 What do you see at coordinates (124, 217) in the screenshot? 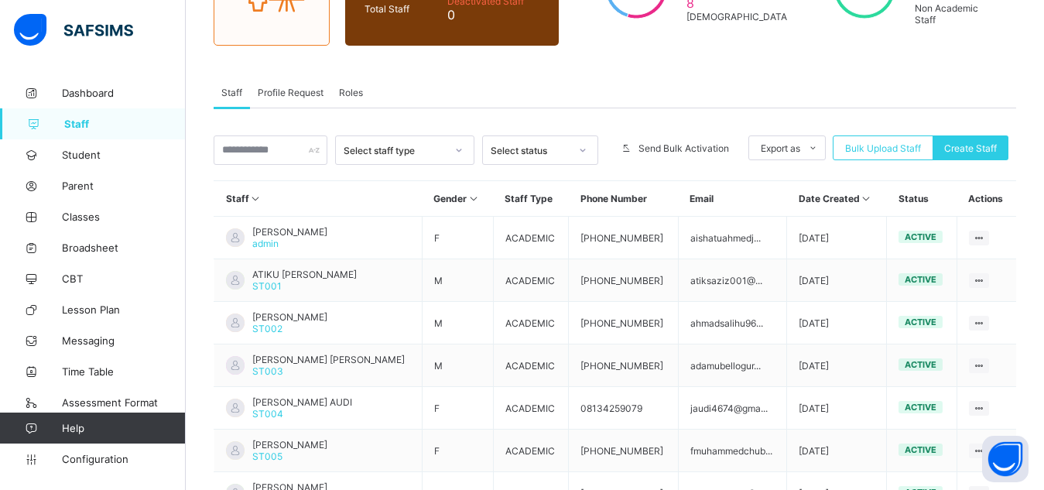
I see `span: Classes` at bounding box center [124, 217].